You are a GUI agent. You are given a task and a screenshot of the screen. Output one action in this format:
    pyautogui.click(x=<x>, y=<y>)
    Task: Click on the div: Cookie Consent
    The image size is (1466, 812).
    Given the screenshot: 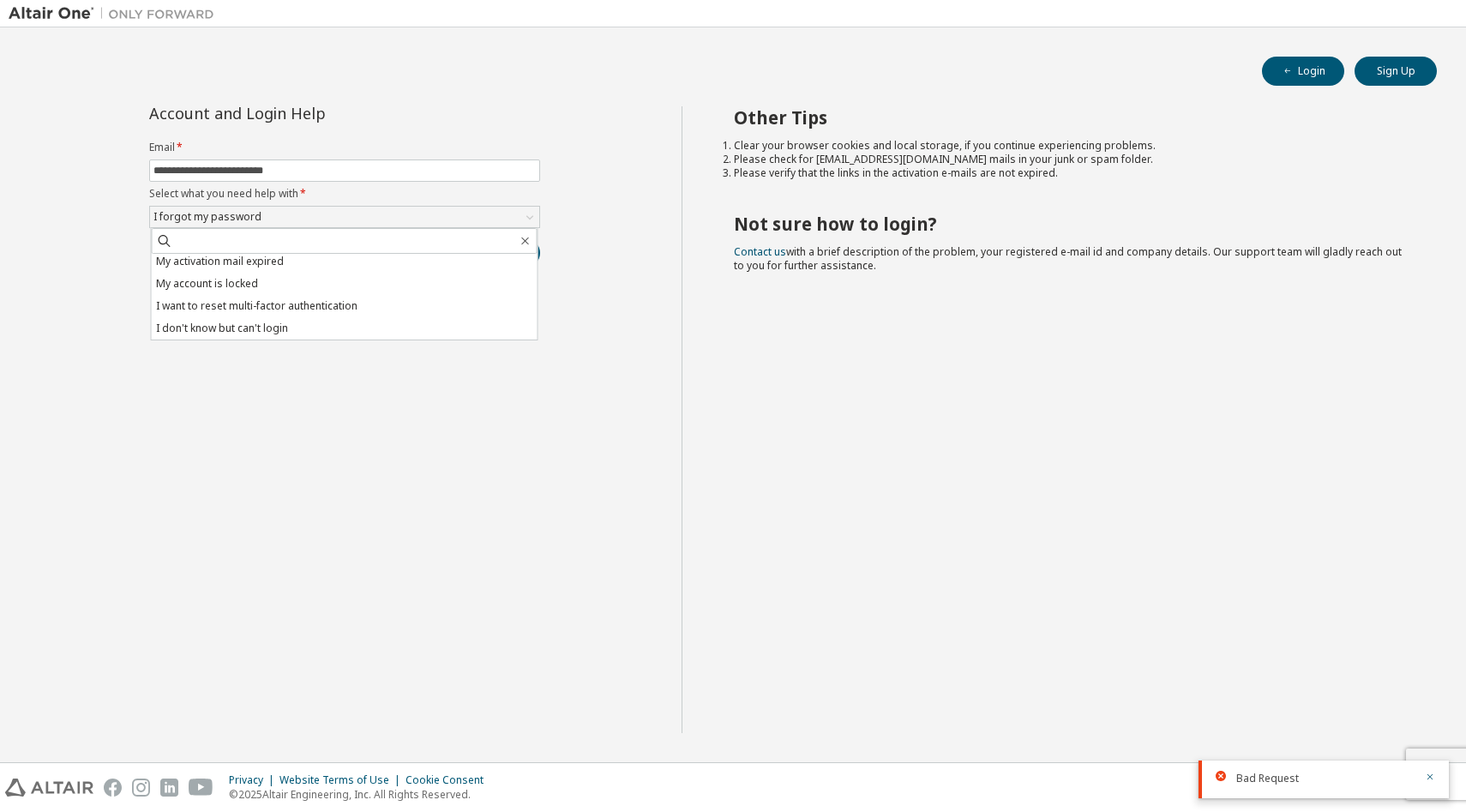 What is the action you would take?
    pyautogui.click(x=449, y=780)
    